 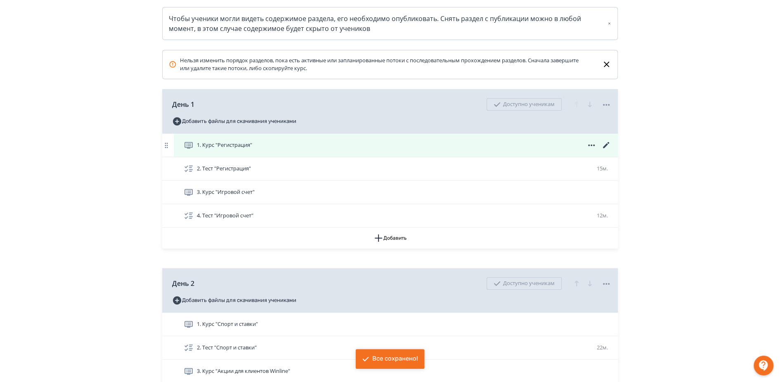 What do you see at coordinates (602, 348) in the screenshot?
I see `span: 22м.` at bounding box center [602, 348].